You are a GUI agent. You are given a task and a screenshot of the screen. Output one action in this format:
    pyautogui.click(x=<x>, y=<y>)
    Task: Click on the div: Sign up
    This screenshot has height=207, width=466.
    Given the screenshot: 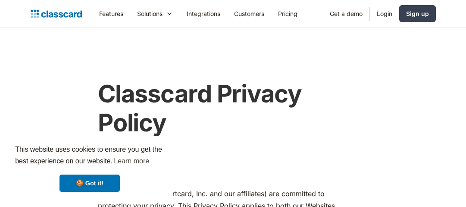 What is the action you would take?
    pyautogui.click(x=418, y=13)
    